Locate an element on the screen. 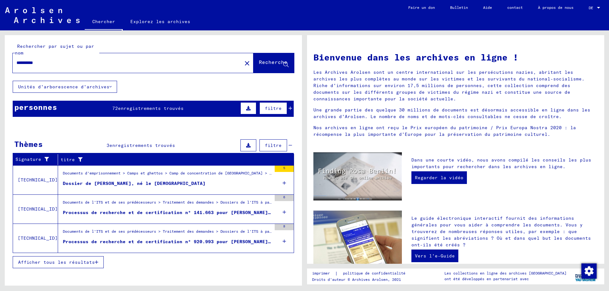 The height and width of the screenshot is (291, 609). font: Dans une courte vidéo, nous avons compilé les conseils les plus importants pour rechercher dans l... is located at coordinates (501, 163).